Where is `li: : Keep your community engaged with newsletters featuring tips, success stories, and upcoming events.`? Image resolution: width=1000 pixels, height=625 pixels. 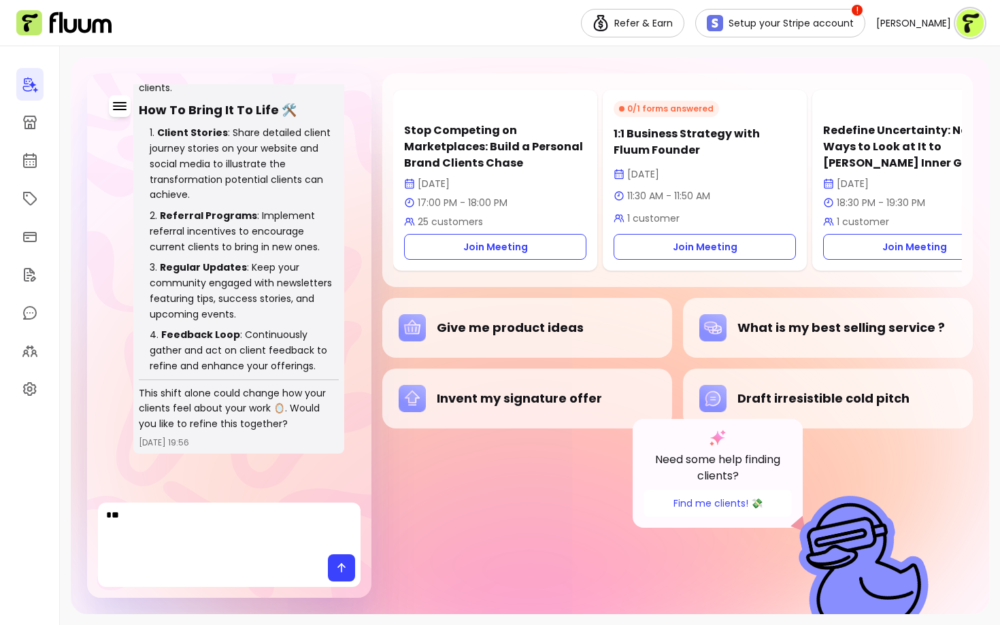 li: : Keep your community engaged with newsletters featuring tips, success stories, and upcoming events. is located at coordinates (244, 291).